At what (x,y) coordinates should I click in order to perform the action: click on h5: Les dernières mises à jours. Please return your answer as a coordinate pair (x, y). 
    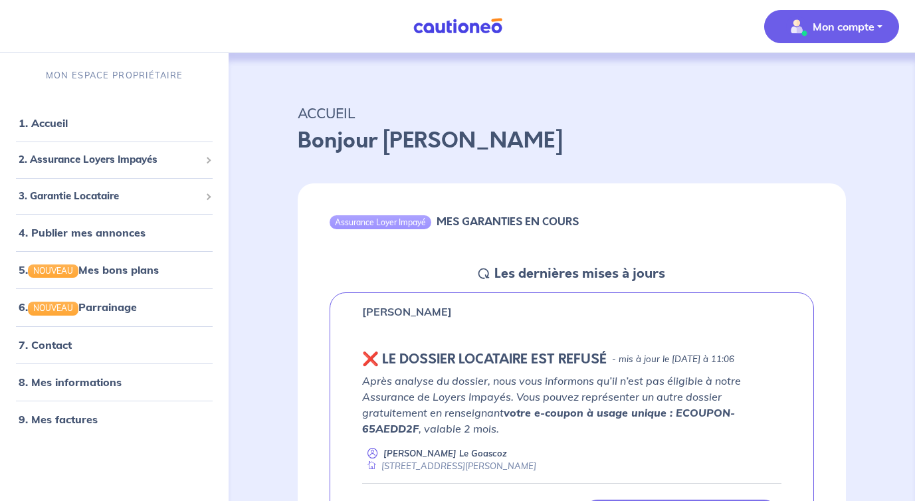
    Looking at the image, I should click on (580, 274).